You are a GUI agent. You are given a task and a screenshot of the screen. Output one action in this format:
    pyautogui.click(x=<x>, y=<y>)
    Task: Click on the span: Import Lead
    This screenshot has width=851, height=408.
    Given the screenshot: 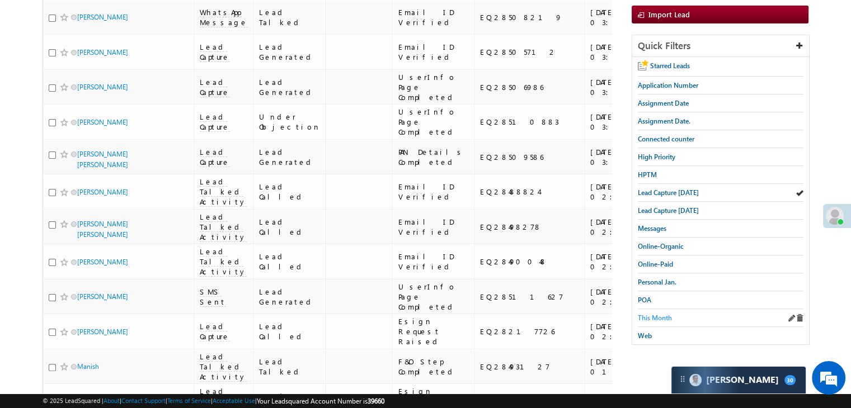 What is the action you would take?
    pyautogui.click(x=669, y=14)
    